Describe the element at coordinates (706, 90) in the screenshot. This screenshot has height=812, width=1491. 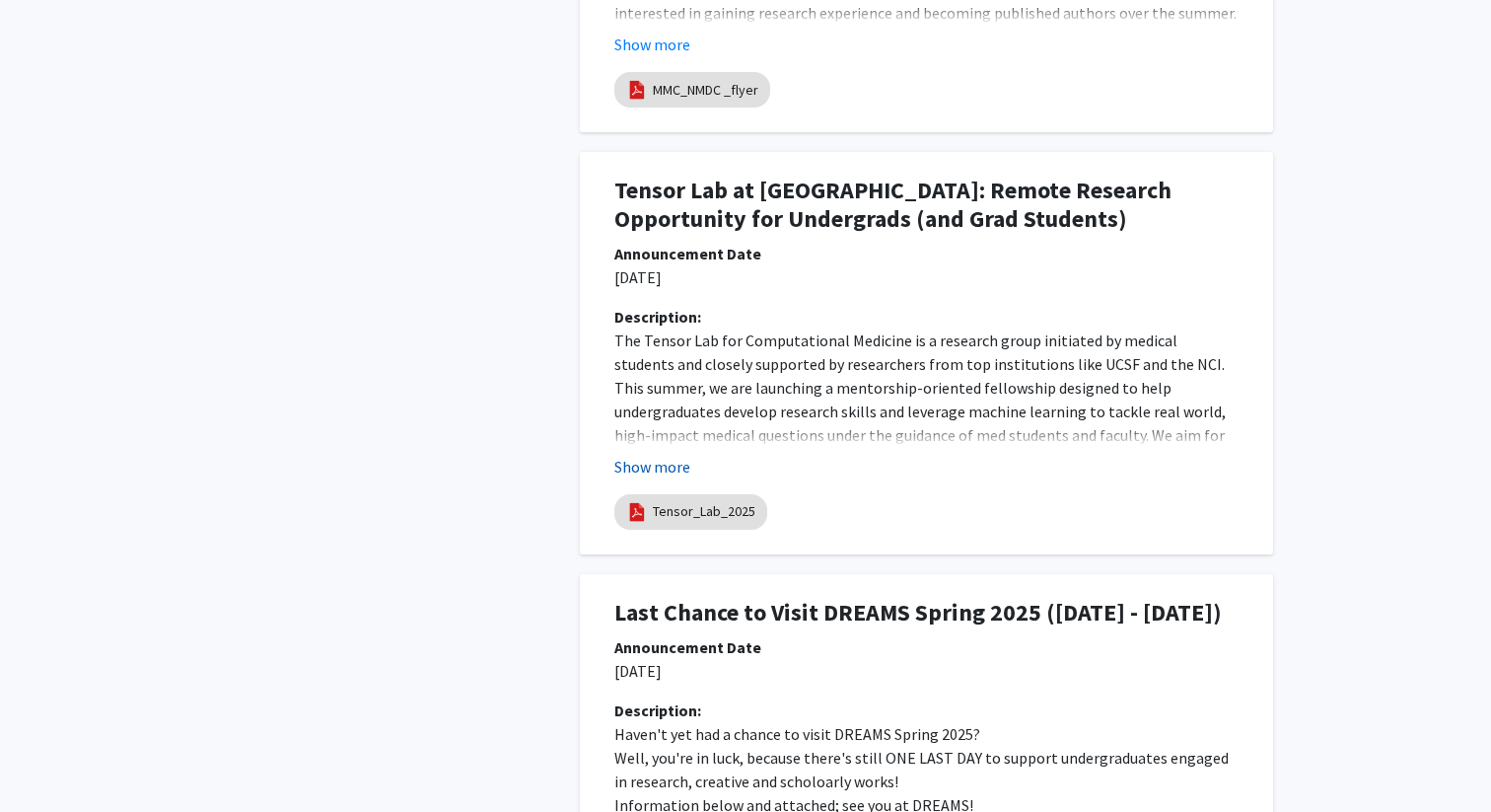
I see `a: MMC_NMDC _flyer` at that location.